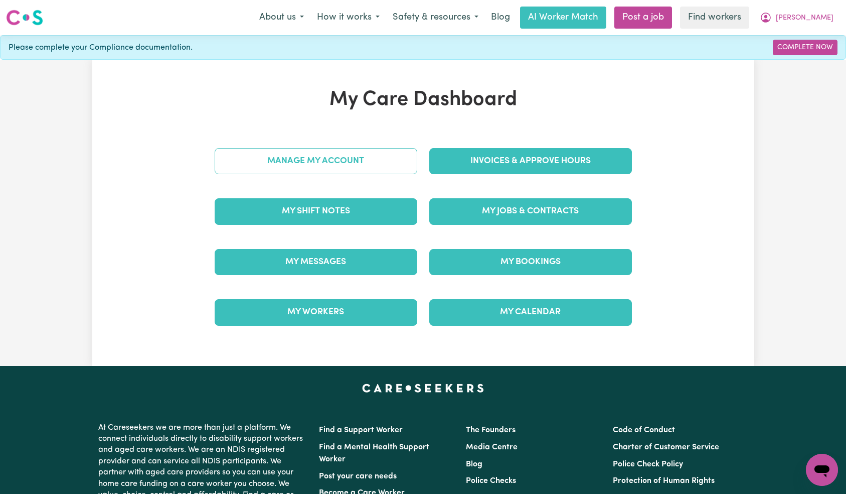 Image resolution: width=846 pixels, height=494 pixels. What do you see at coordinates (316, 312) in the screenshot?
I see `a: My Workers` at bounding box center [316, 312].